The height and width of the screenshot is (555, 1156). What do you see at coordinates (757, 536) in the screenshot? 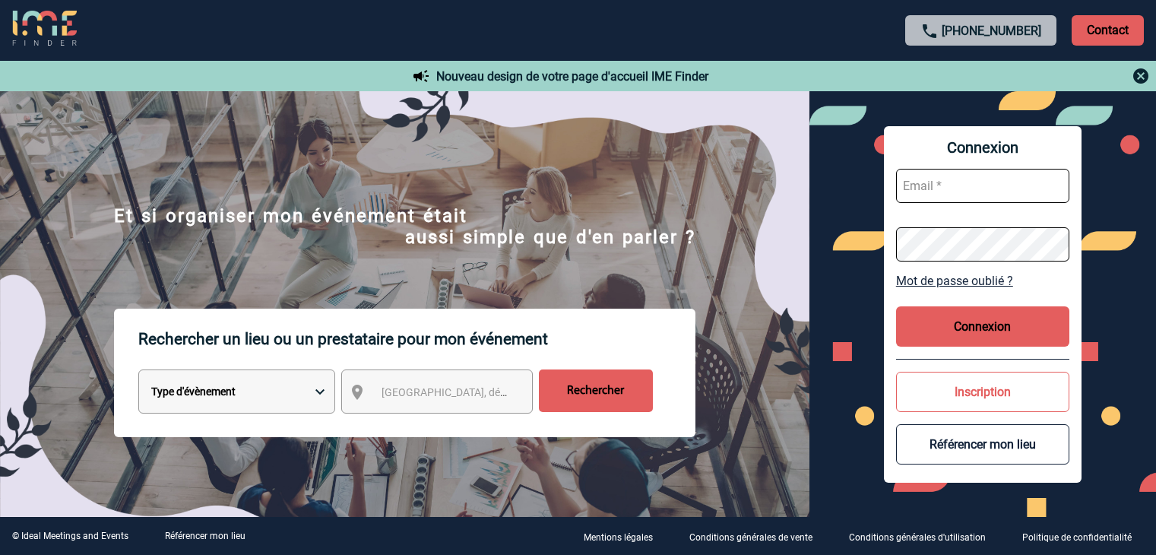
I see `a: Conditions générales de vente` at bounding box center [757, 536].